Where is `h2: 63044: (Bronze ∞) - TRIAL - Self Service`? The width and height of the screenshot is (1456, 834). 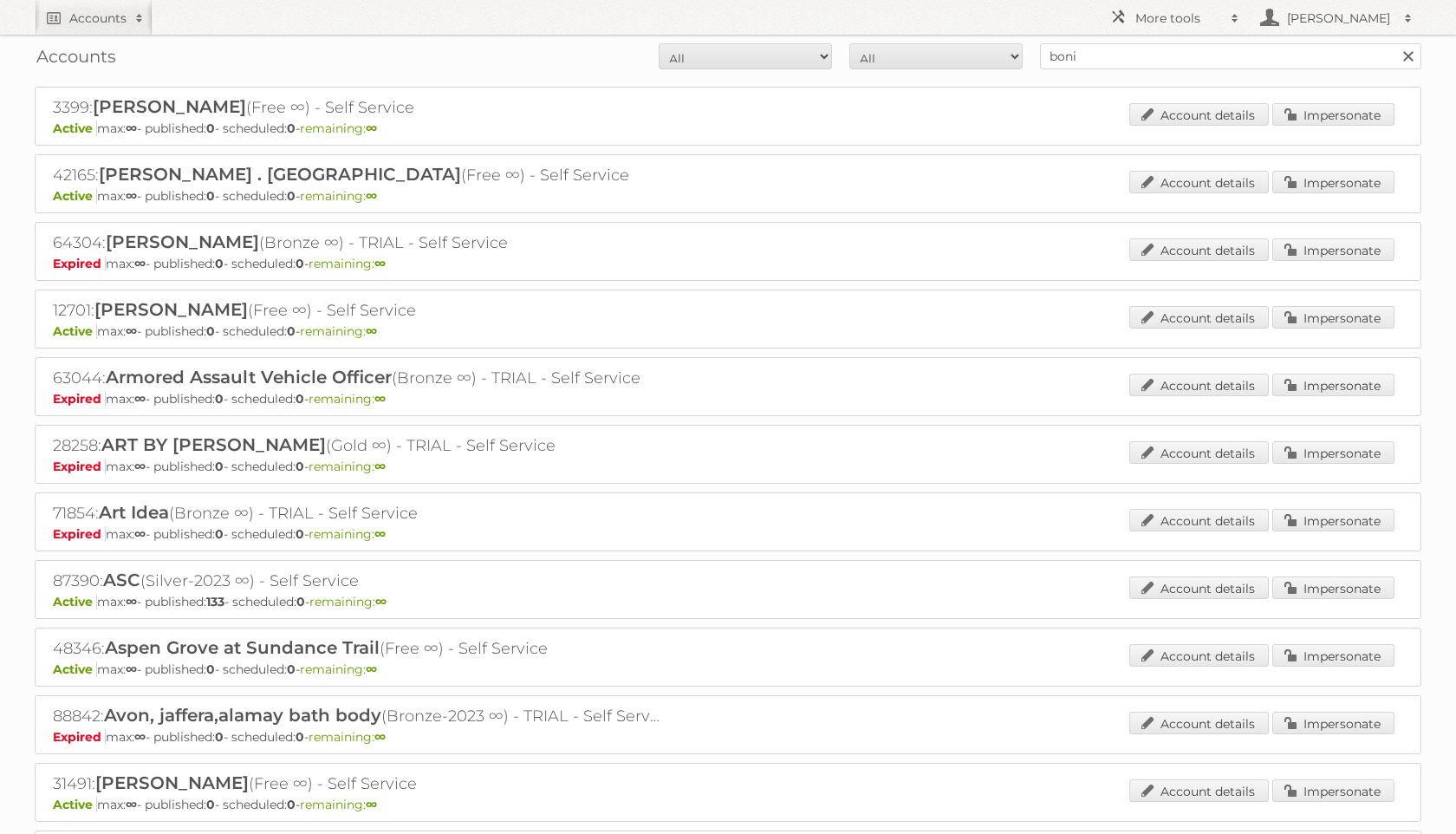 h2: 63044: (Bronze ∞) - TRIAL - Self Service is located at coordinates (356, 378).